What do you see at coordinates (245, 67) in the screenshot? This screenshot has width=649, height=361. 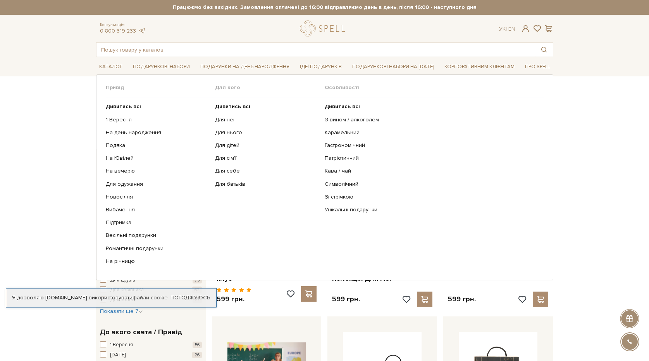 I see `a: Подарунки на День народження` at bounding box center [245, 67].